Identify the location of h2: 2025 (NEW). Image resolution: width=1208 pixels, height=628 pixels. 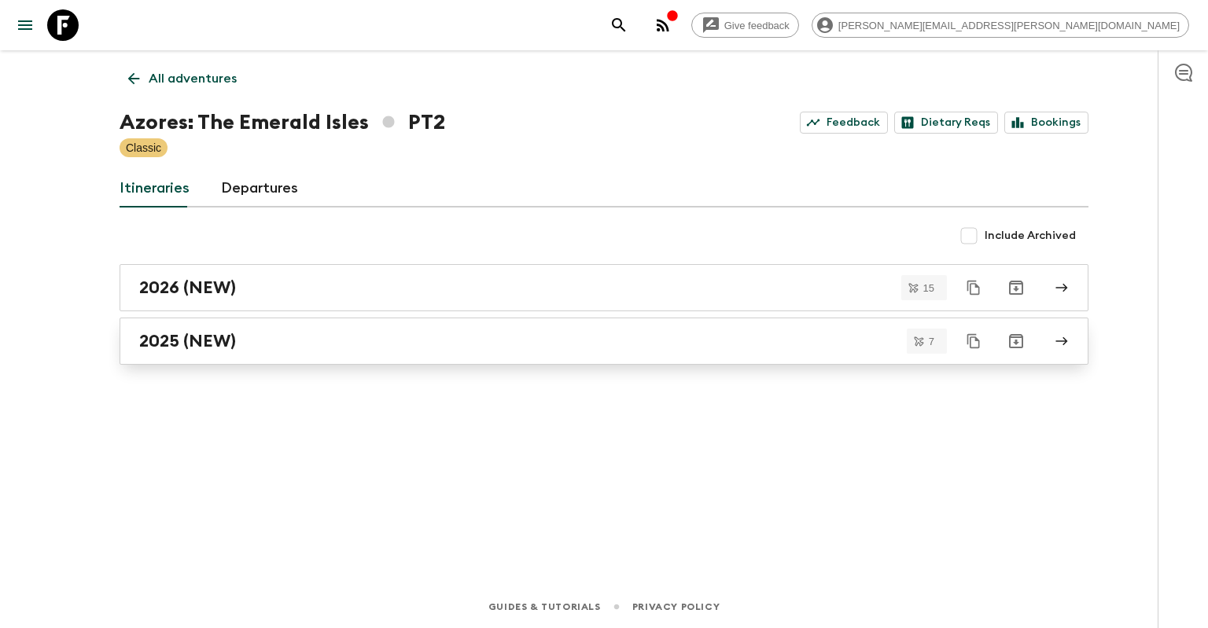
(187, 341).